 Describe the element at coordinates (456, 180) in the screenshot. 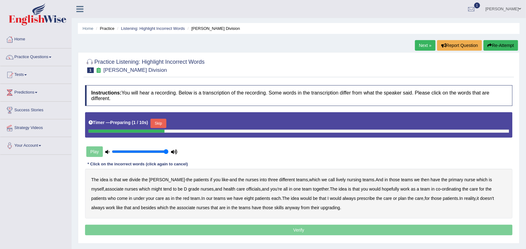

I see `b: primary` at that location.